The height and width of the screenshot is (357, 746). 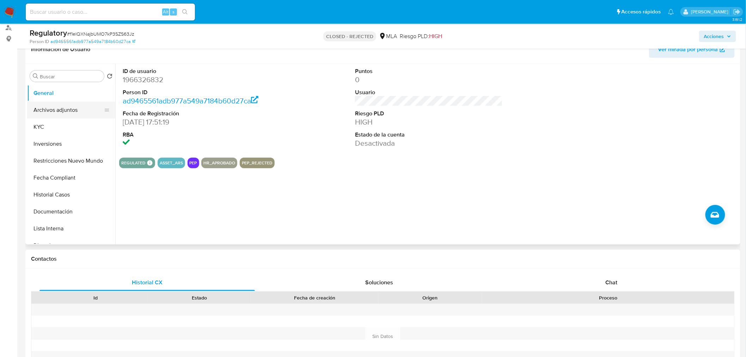 What do you see at coordinates (430, 297) in the screenshot?
I see `div: Origen` at bounding box center [430, 297].